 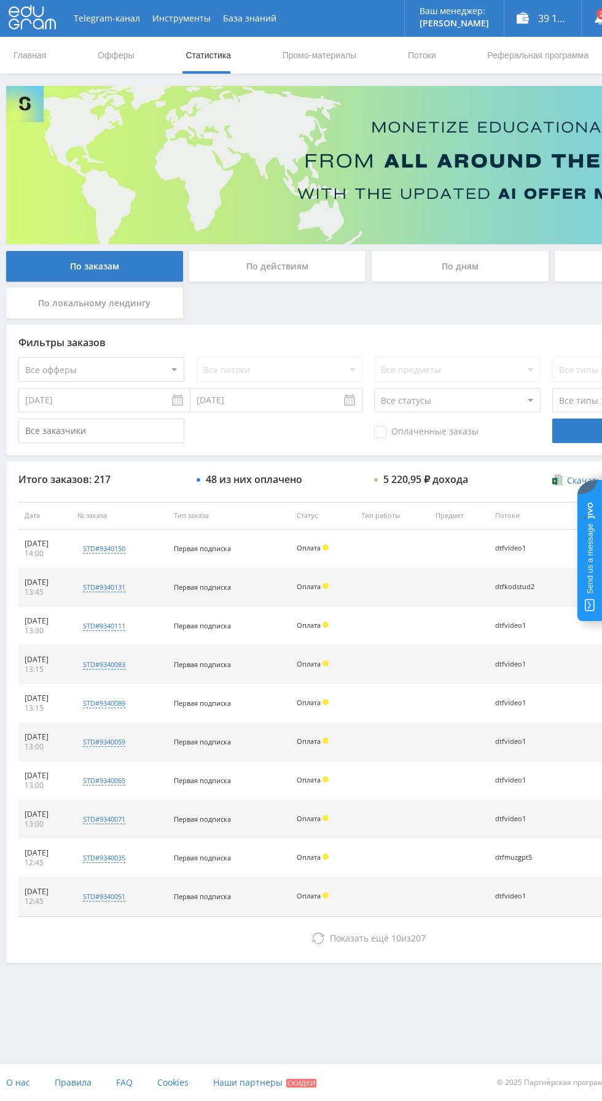 What do you see at coordinates (277, 266) in the screenshot?
I see `div: По действиям` at bounding box center [277, 266].